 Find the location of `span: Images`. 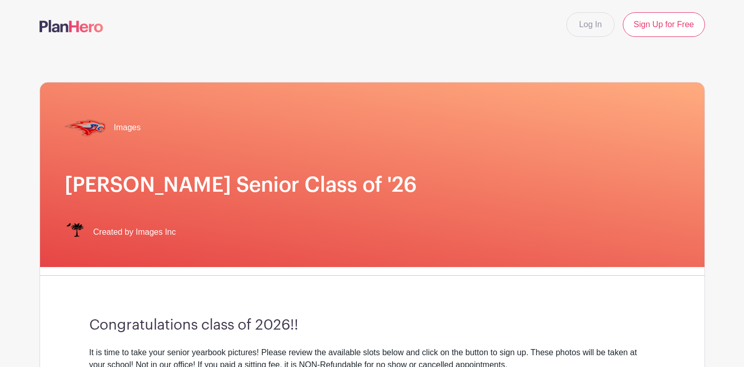

span: Images is located at coordinates (127, 128).